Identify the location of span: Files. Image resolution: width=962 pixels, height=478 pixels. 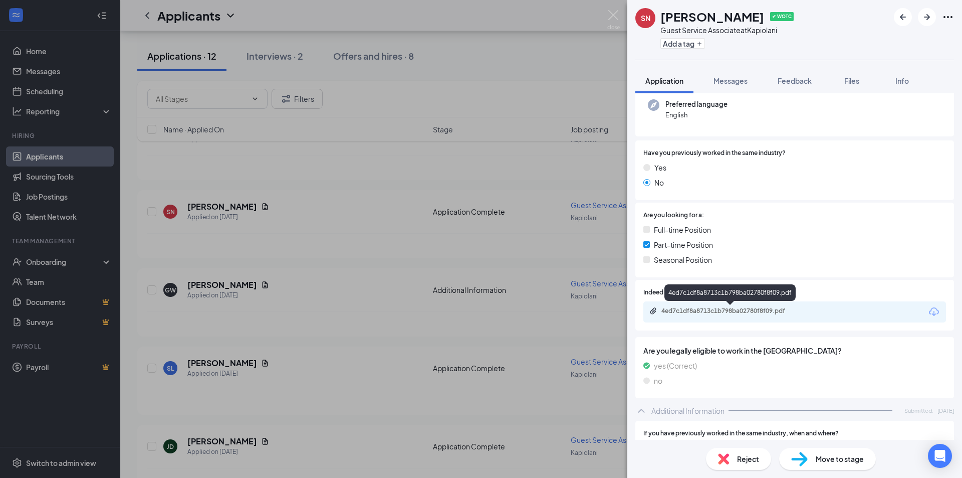
(852, 81).